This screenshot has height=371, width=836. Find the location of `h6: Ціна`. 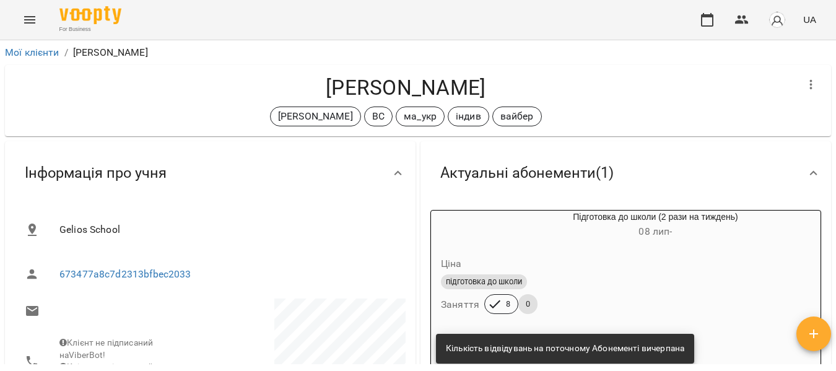

h6: Ціна is located at coordinates (451, 264).